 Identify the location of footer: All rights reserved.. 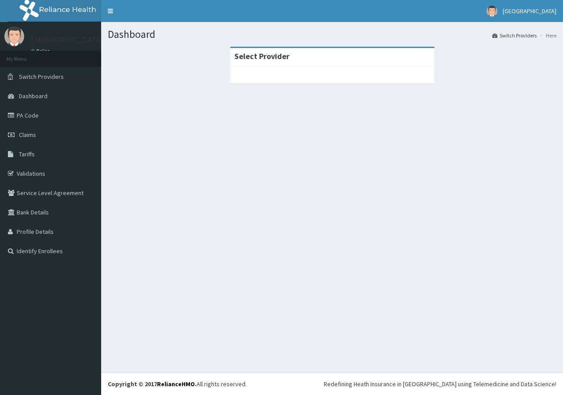
(332, 383).